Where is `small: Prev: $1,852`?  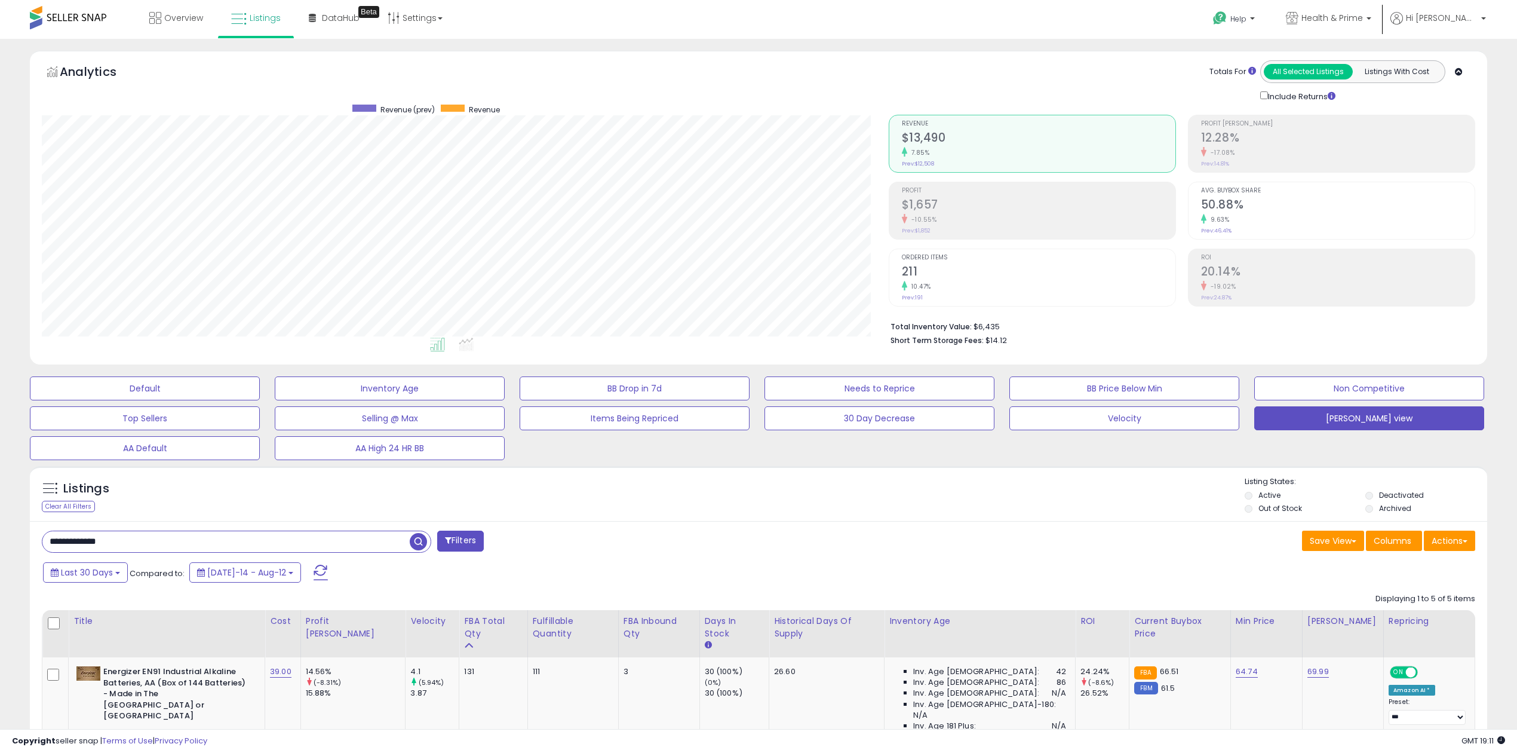
small: Prev: $1,852 is located at coordinates (916, 231).